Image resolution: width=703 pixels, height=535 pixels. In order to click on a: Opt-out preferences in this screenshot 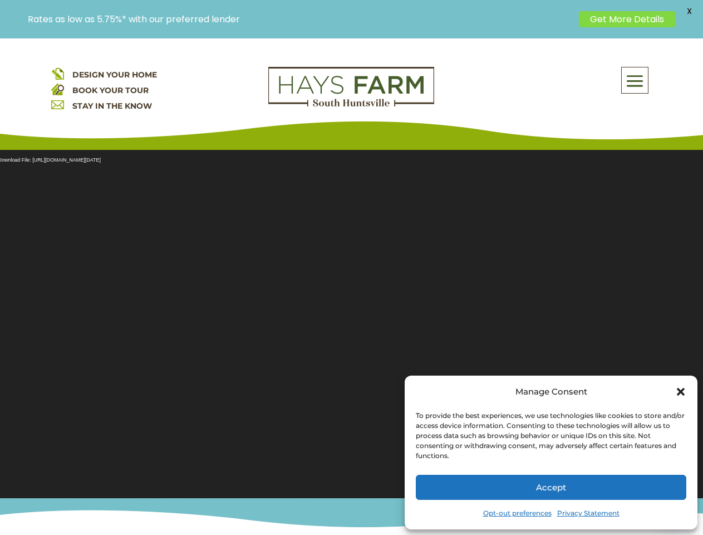, I will do `click(517, 513)`.